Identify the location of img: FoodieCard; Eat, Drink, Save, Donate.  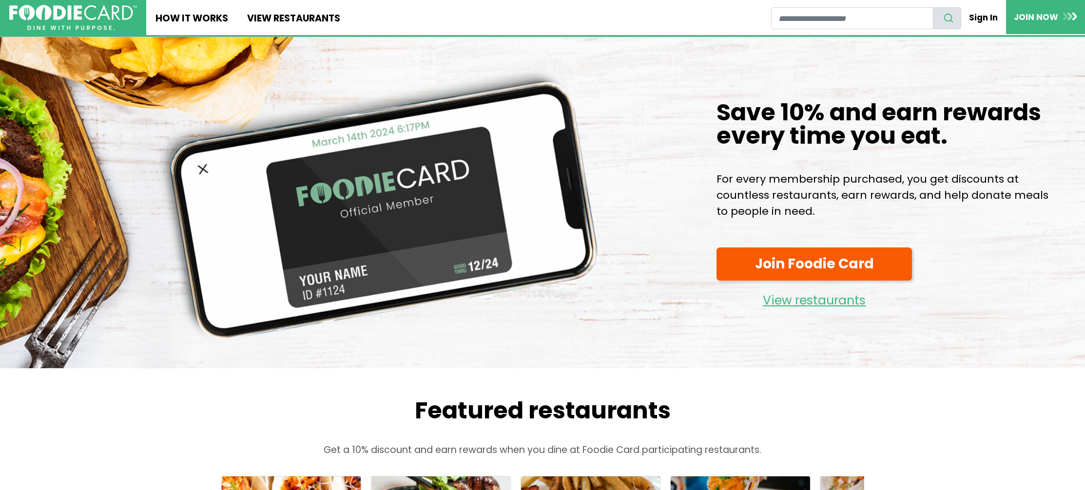
(73, 18).